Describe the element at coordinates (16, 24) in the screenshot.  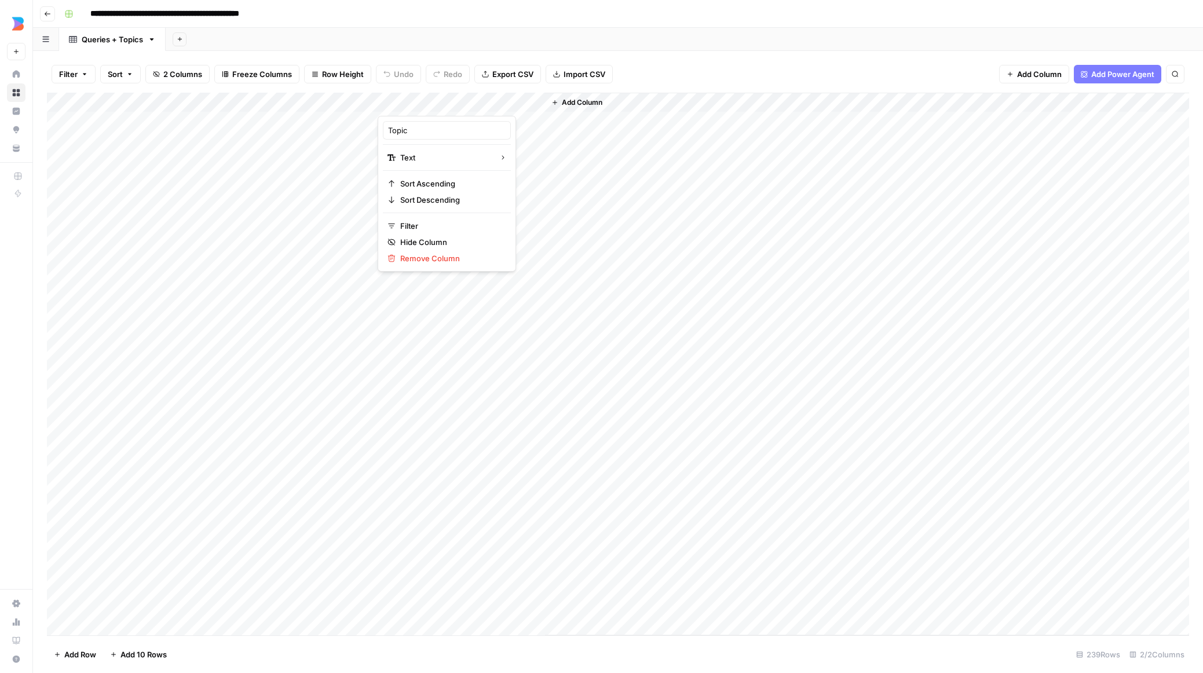
I see `button: Workspace: Builder.io` at that location.